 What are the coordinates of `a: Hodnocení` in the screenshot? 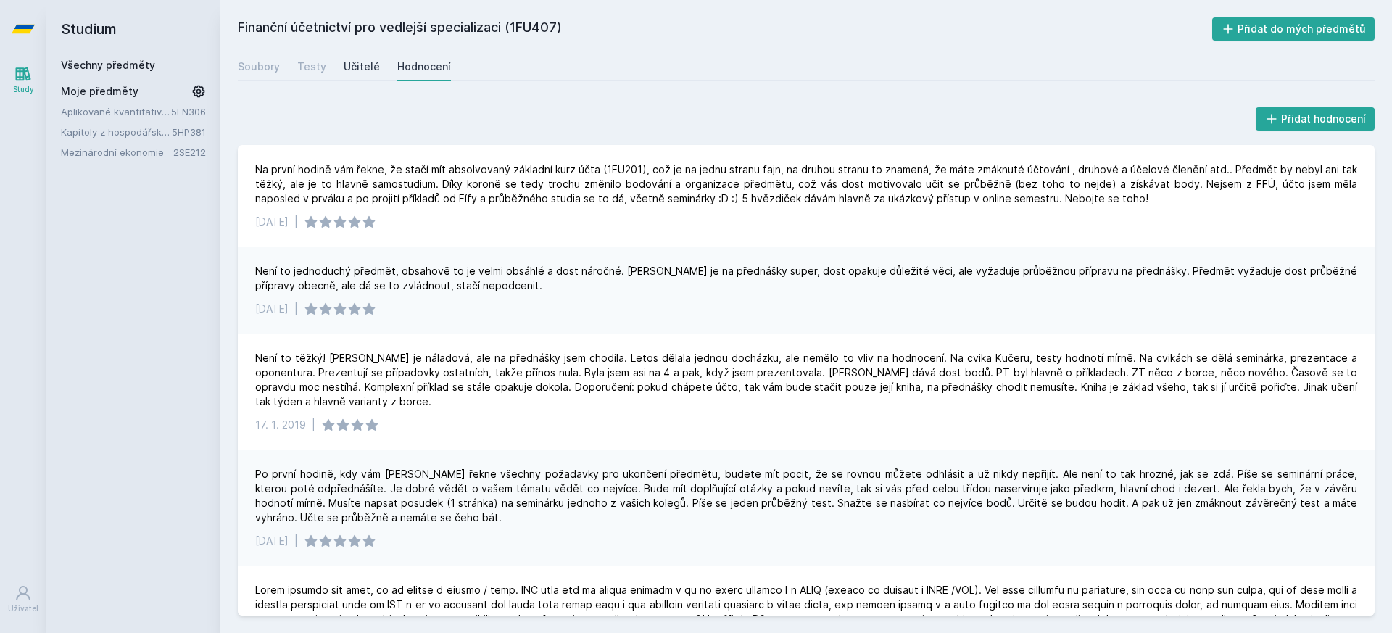 It's located at (424, 67).